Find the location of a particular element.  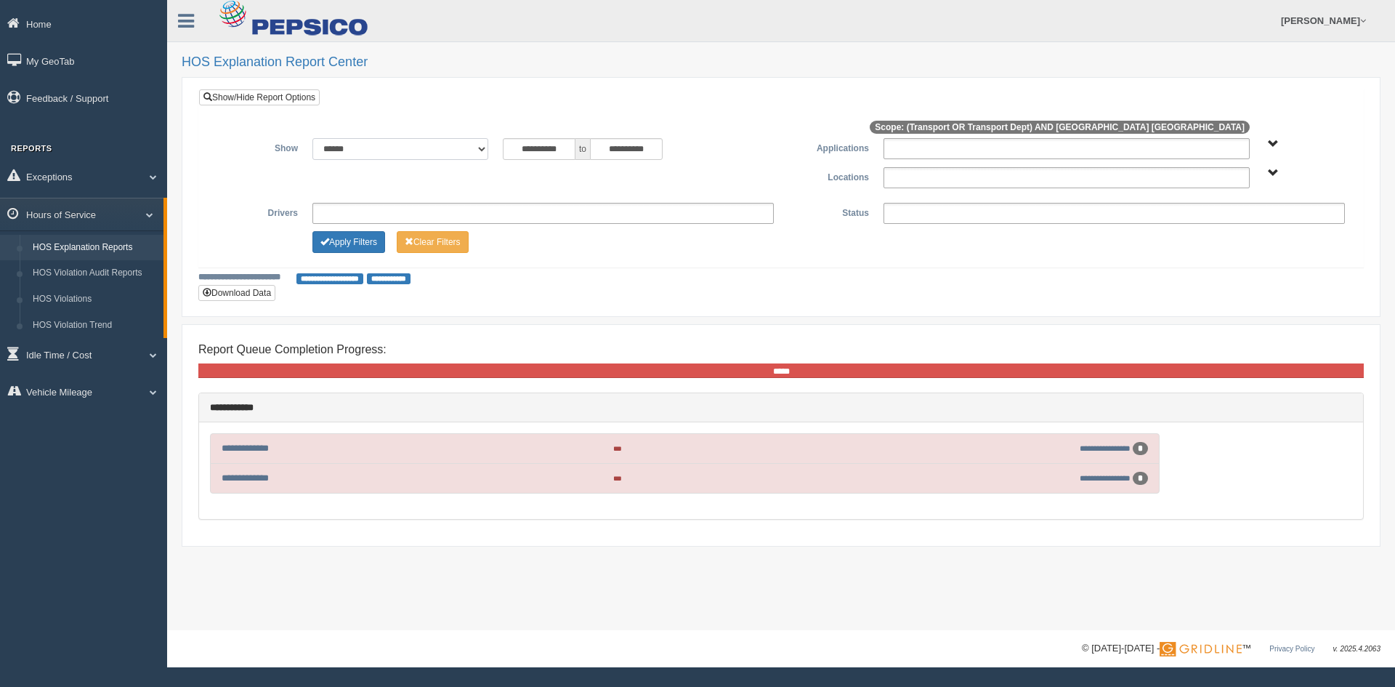

label: Drivers is located at coordinates (257, 211).